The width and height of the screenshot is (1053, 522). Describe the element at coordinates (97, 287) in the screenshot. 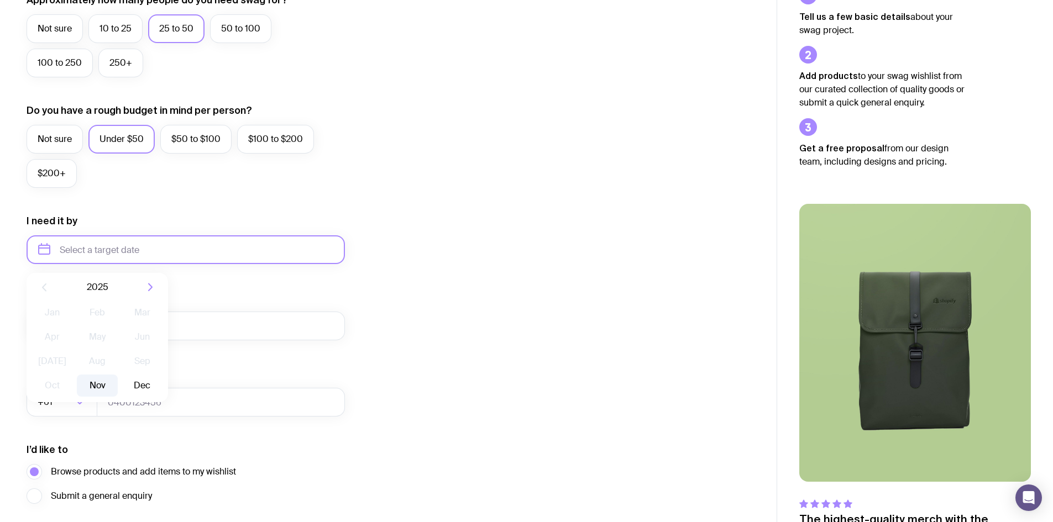

I see `span: 2025` at that location.